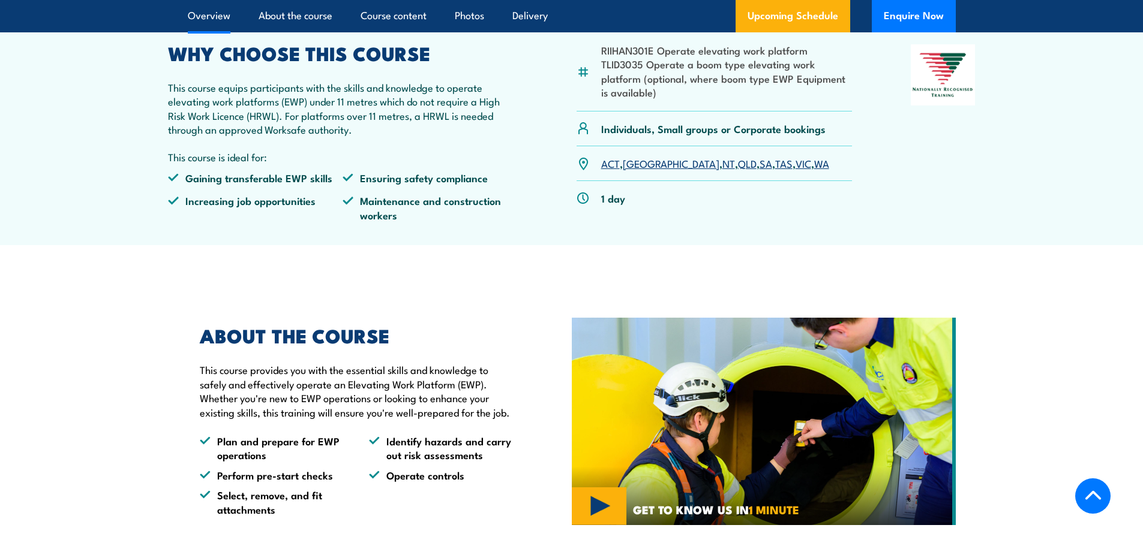 This screenshot has height=546, width=1143. What do you see at coordinates (943, 75) in the screenshot?
I see `img: Nationally Recognised Training logo.` at bounding box center [943, 75].